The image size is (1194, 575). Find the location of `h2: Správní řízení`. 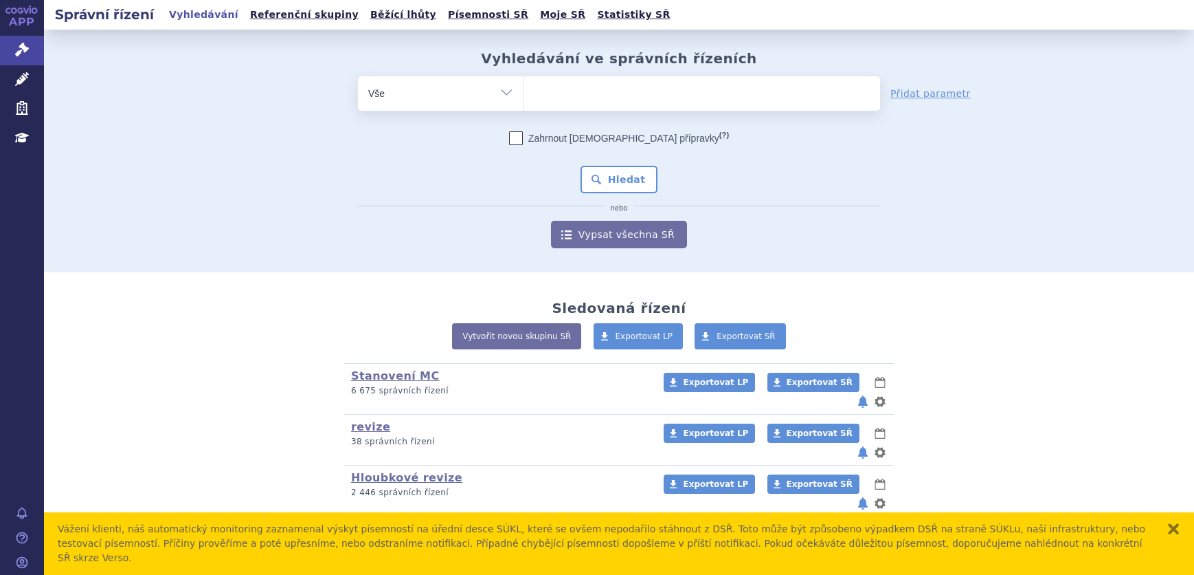

h2: Správní řízení is located at coordinates (104, 14).